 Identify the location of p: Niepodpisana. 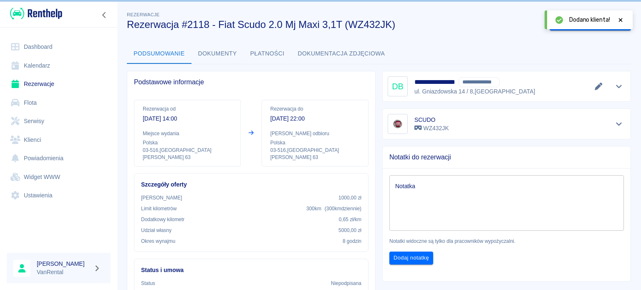
(346, 283).